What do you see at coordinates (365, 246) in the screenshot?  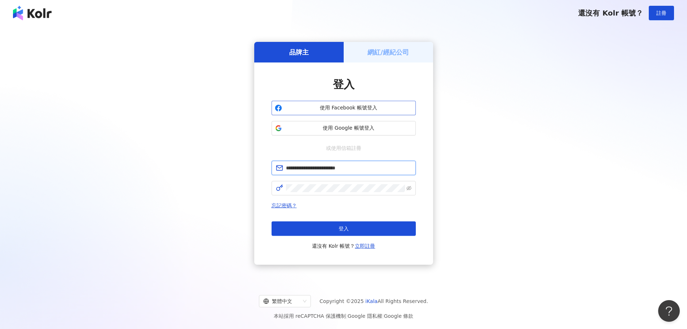 I see `a: 立即註冊` at bounding box center [365, 246].